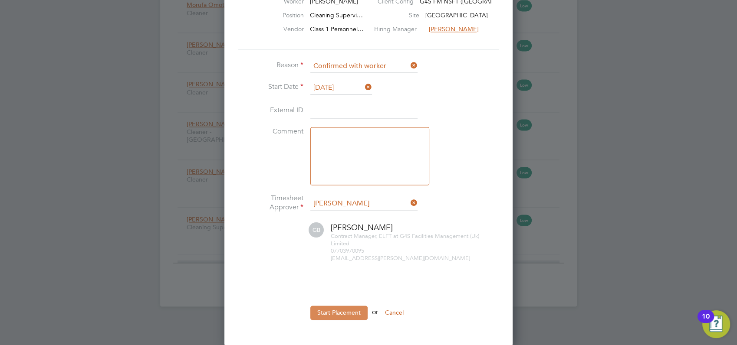 This screenshot has width=737, height=345. What do you see at coordinates (398, 29) in the screenshot?
I see `label: Hiring Manager` at bounding box center [398, 29].